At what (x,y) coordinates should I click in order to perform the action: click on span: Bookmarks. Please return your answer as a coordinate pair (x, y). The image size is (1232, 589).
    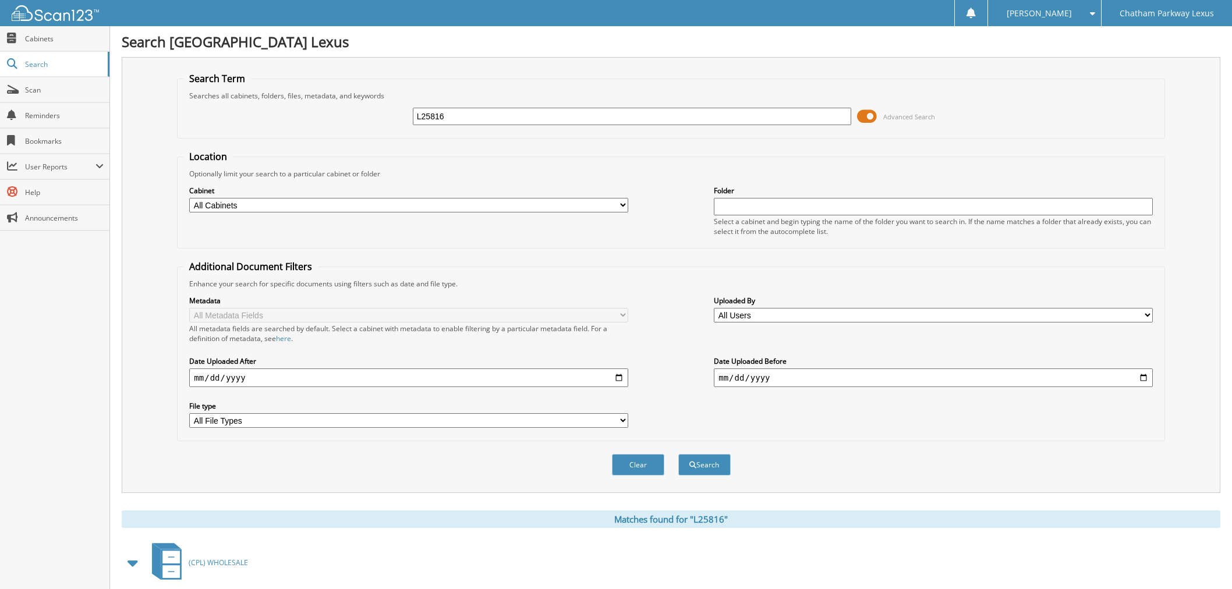
    Looking at the image, I should click on (64, 141).